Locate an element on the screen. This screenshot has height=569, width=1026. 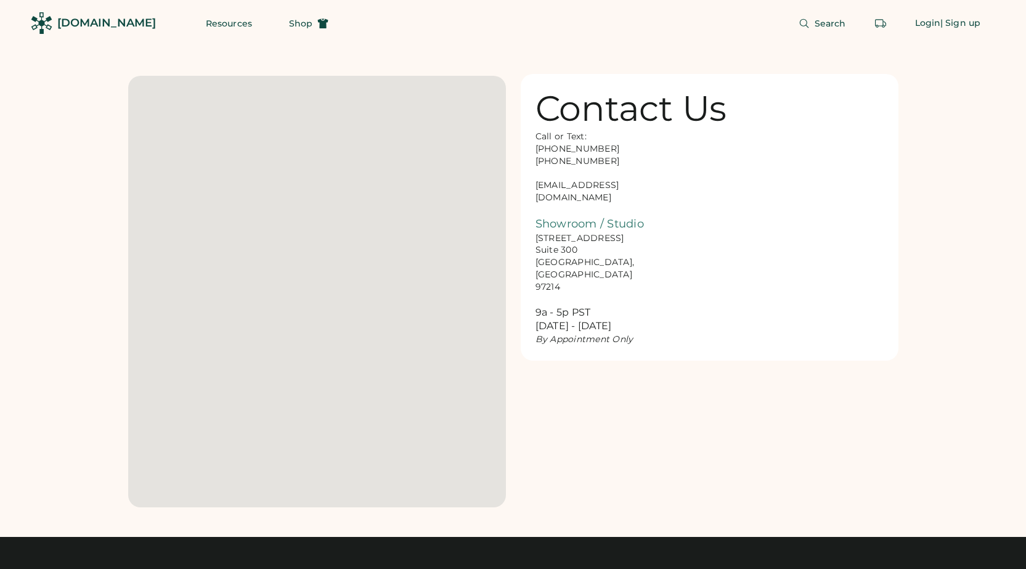
div: Contact Us is located at coordinates (631, 108).